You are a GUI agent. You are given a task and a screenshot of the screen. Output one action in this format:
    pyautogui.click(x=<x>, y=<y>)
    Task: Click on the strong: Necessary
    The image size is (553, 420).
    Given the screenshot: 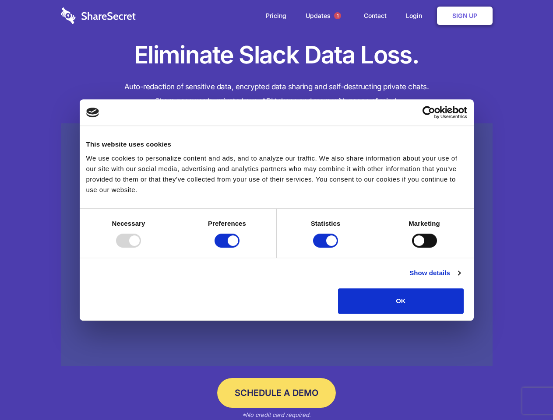 What is the action you would take?
    pyautogui.click(x=129, y=223)
    